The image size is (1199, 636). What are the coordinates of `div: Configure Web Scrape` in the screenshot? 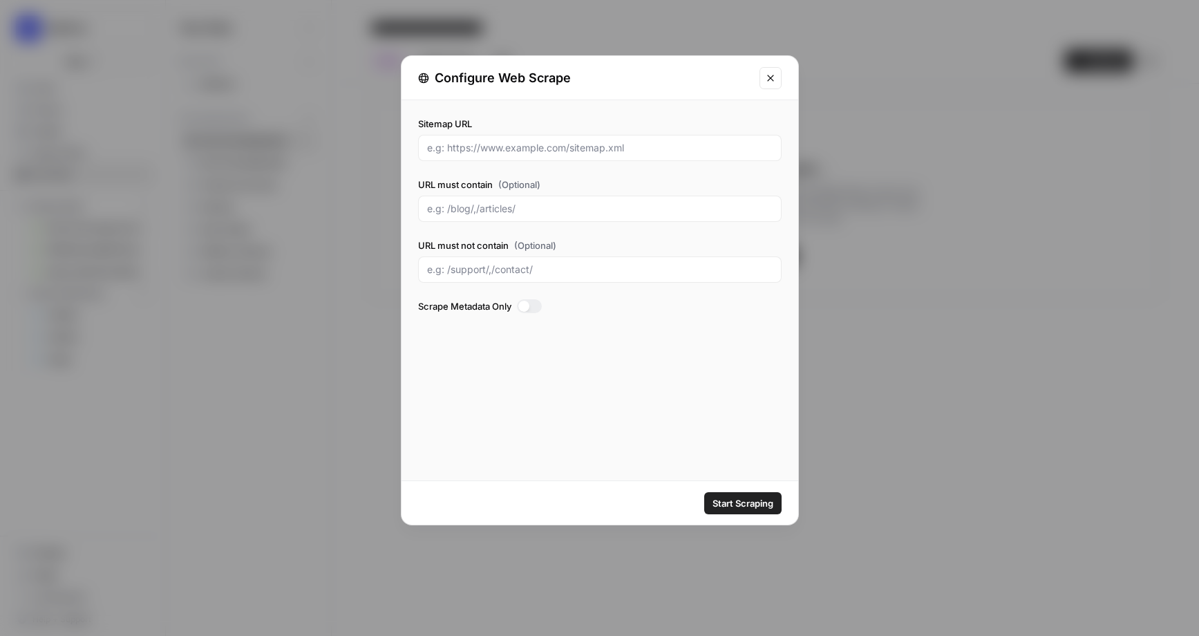 It's located at (585, 78).